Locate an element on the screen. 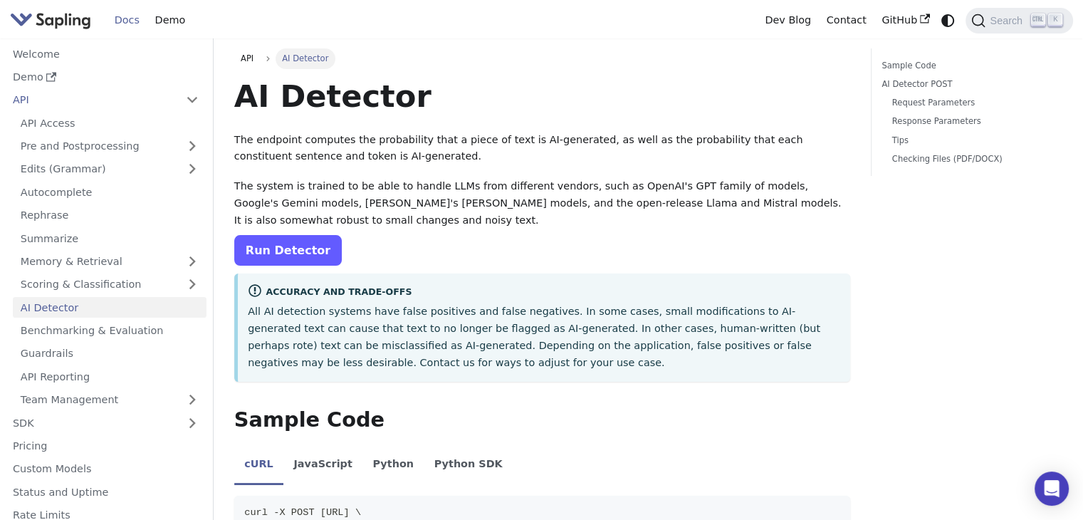 This screenshot has width=1083, height=520. a: AI Detector is located at coordinates (110, 307).